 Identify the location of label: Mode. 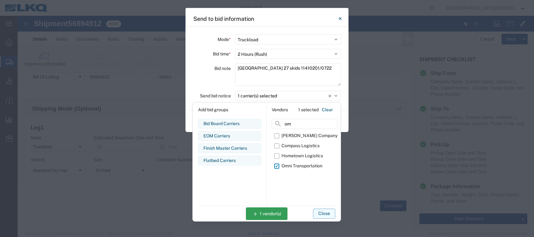
(224, 39).